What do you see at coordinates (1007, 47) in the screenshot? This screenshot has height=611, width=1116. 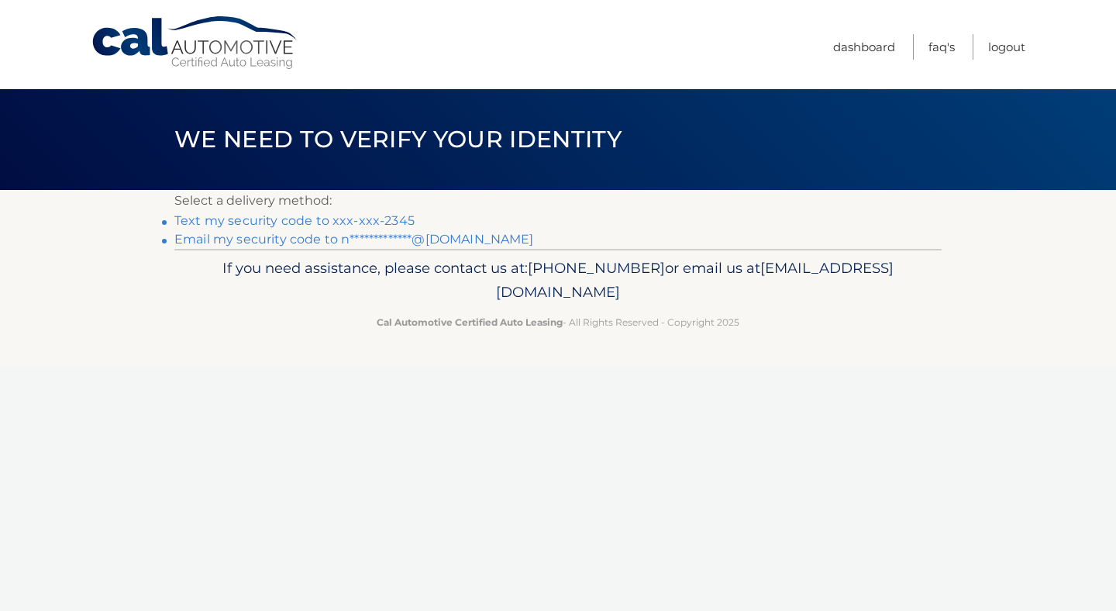 I see `a: Logout` at bounding box center [1007, 47].